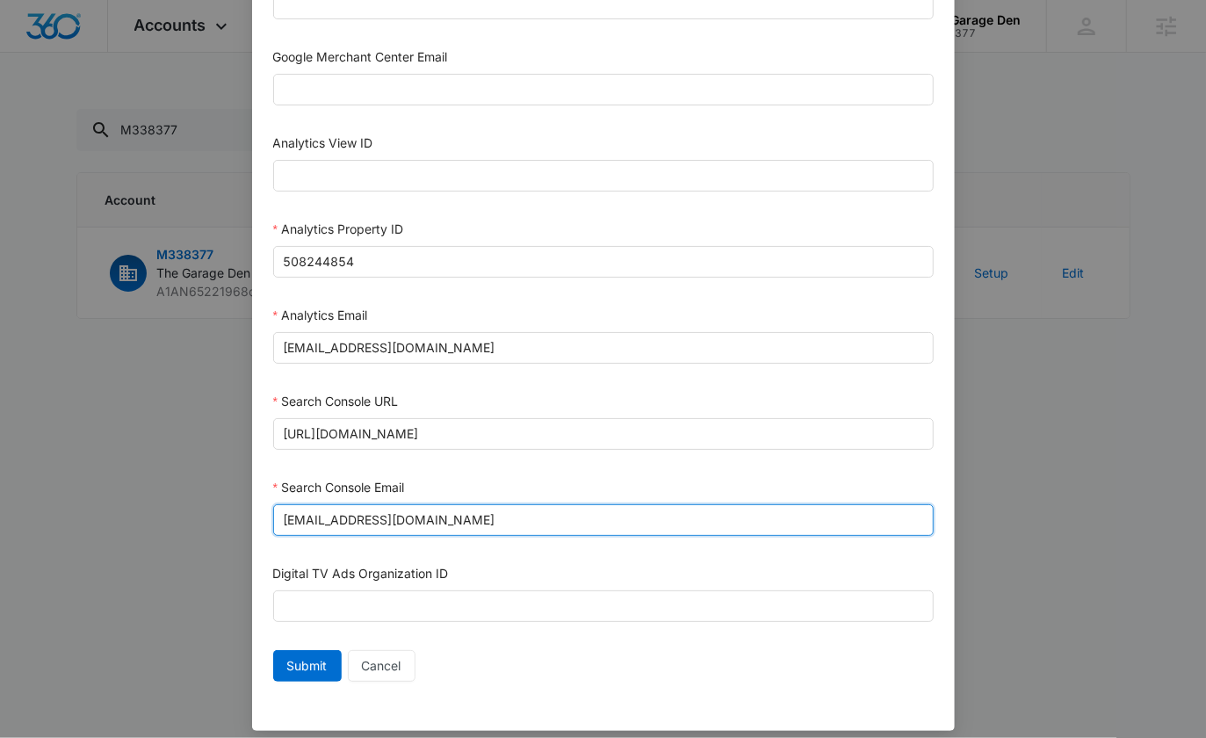 The image size is (1206, 738). I want to click on label: Google Merchant Center Email, so click(360, 56).